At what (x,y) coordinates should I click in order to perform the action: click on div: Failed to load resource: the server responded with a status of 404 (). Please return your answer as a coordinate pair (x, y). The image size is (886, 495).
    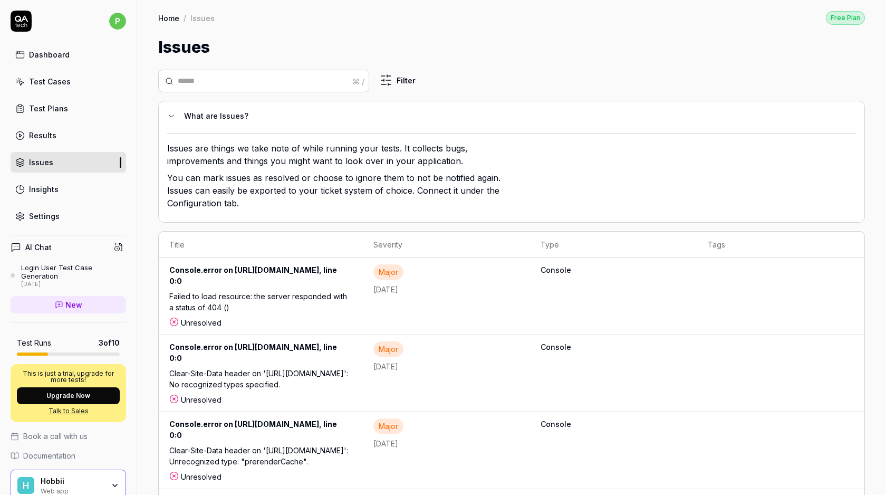
    Looking at the image, I should click on (261, 304).